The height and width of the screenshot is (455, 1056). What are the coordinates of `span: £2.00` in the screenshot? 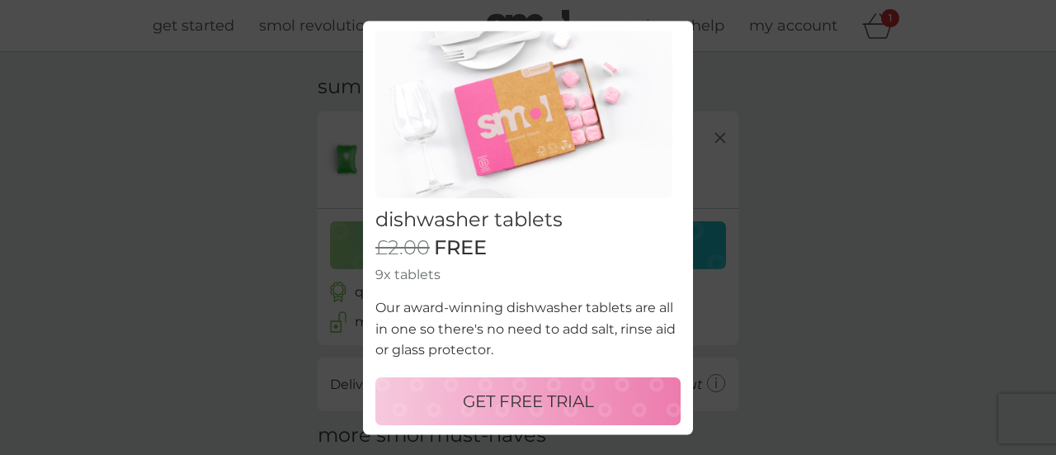 It's located at (403, 248).